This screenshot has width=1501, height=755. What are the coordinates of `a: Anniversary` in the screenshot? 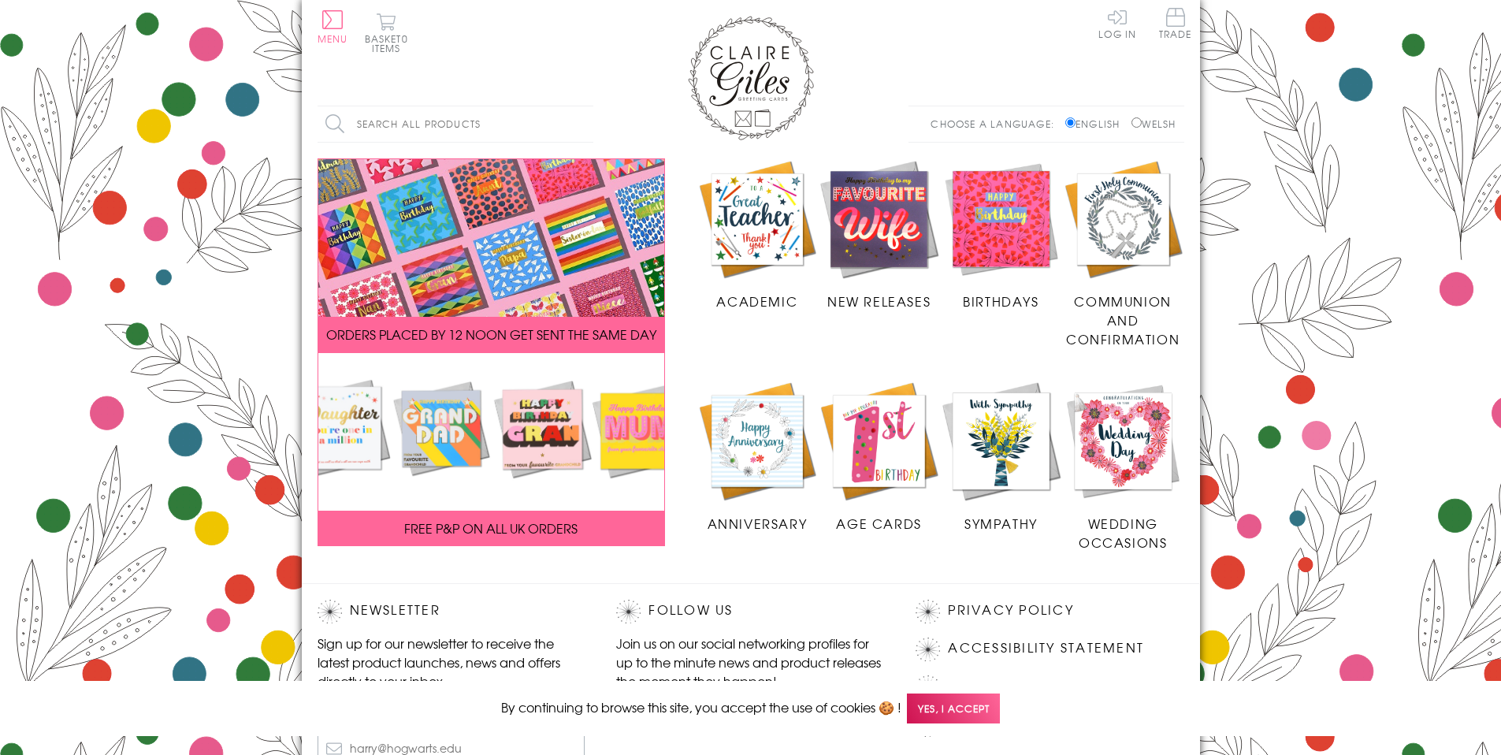 It's located at (757, 456).